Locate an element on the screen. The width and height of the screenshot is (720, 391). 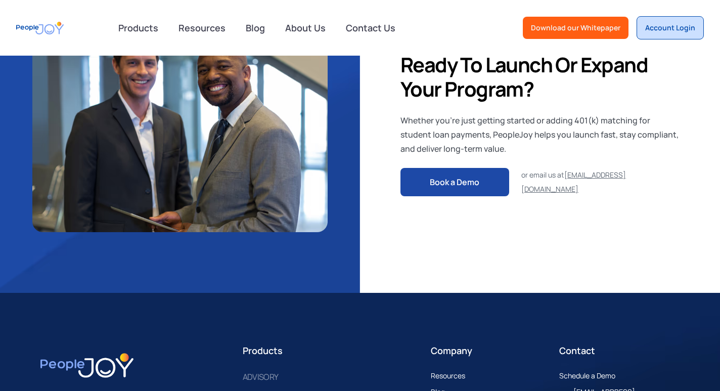
div: Company is located at coordinates (491, 350).